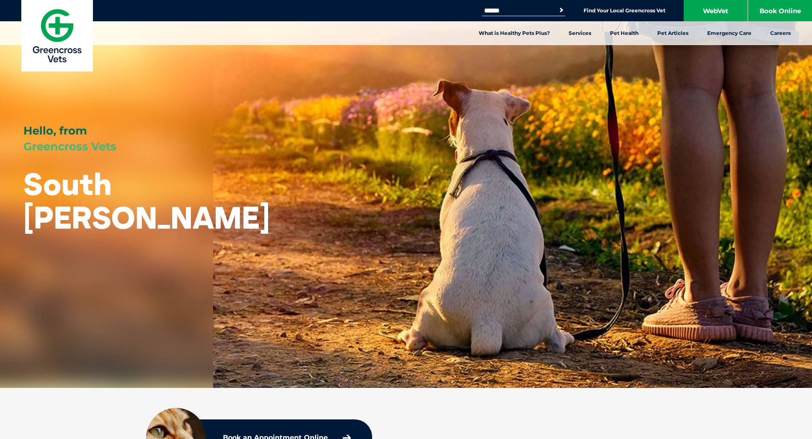 The height and width of the screenshot is (439, 812). What do you see at coordinates (624, 33) in the screenshot?
I see `a: Pet Health` at bounding box center [624, 33].